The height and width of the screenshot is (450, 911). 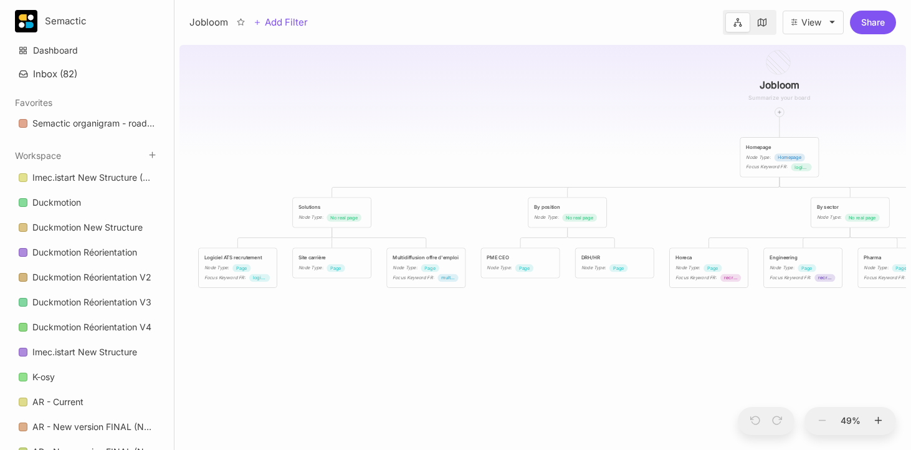 I want to click on div: DRH/HRNode Type:Page, so click(x=615, y=263).